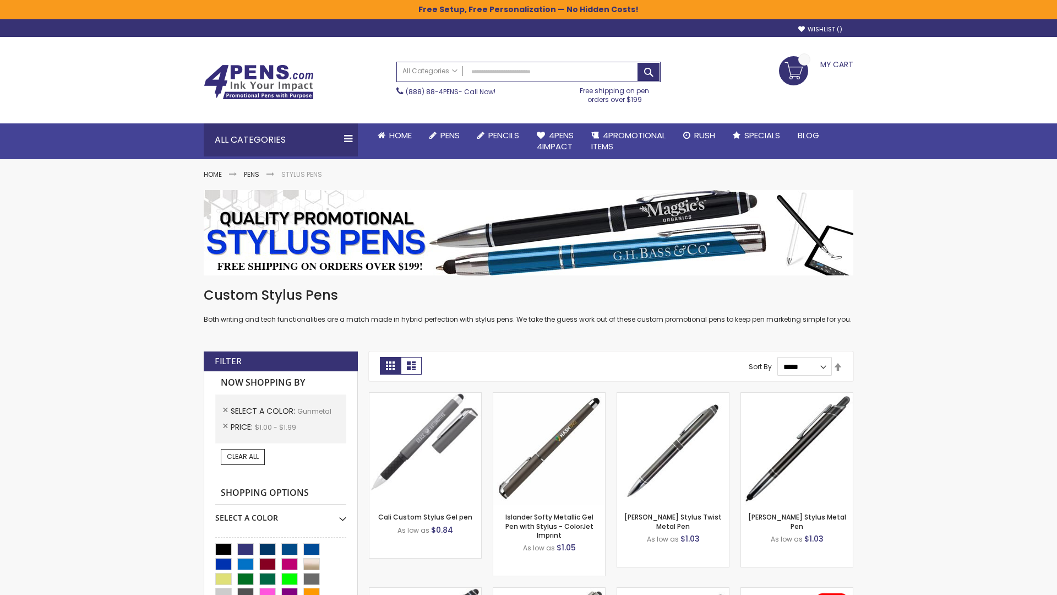 This screenshot has width=1057, height=595. What do you see at coordinates (390, 366) in the screenshot?
I see `strong: Grid` at bounding box center [390, 366].